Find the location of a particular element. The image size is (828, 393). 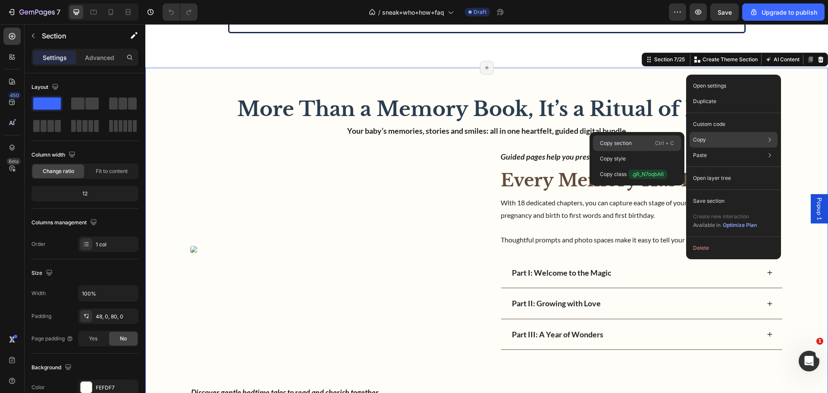

p: Part III: A Year of Wonders is located at coordinates (412, 310).